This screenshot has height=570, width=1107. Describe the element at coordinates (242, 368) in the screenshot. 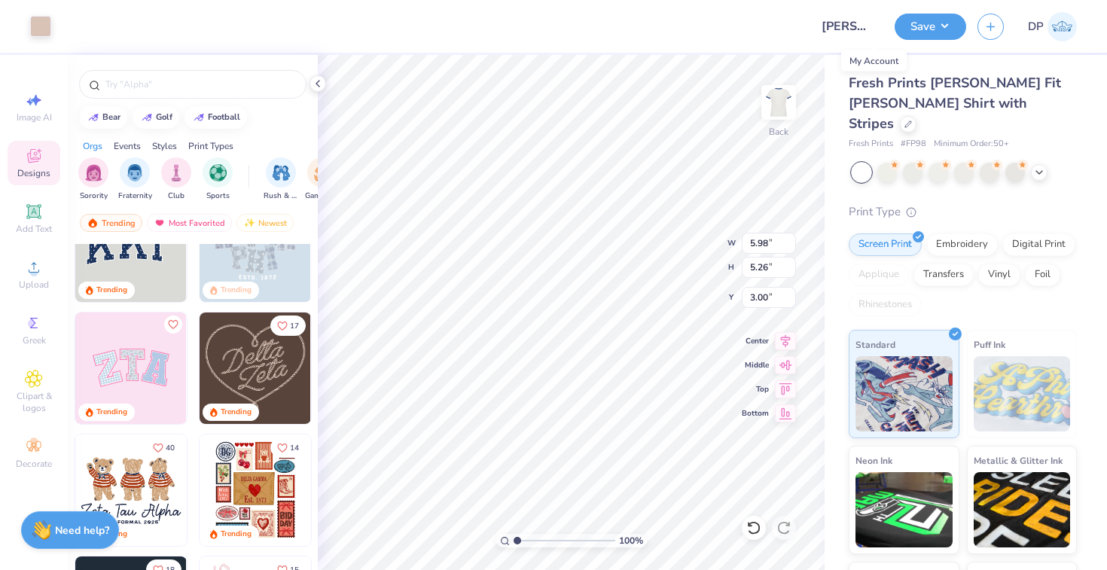

I see `img: 5ee11766-d822-42f5-ad4e-763472bf8dcf` at that location.